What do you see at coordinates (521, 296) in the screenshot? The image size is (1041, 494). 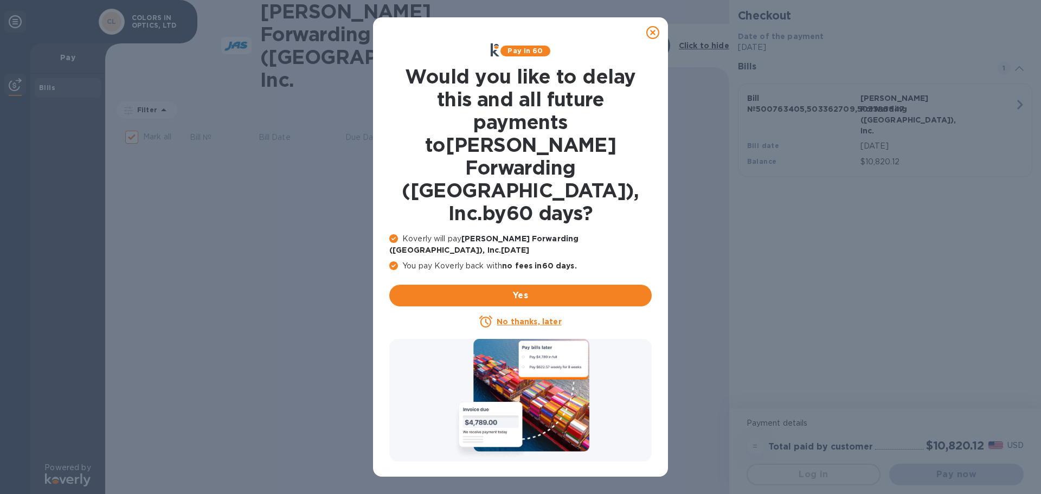 I see `span: Yes` at bounding box center [521, 296].